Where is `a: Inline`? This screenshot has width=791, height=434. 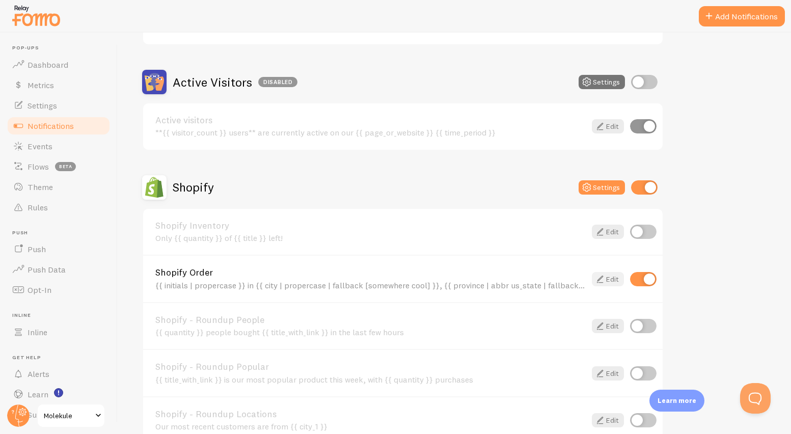 a: Inline is located at coordinates (59, 332).